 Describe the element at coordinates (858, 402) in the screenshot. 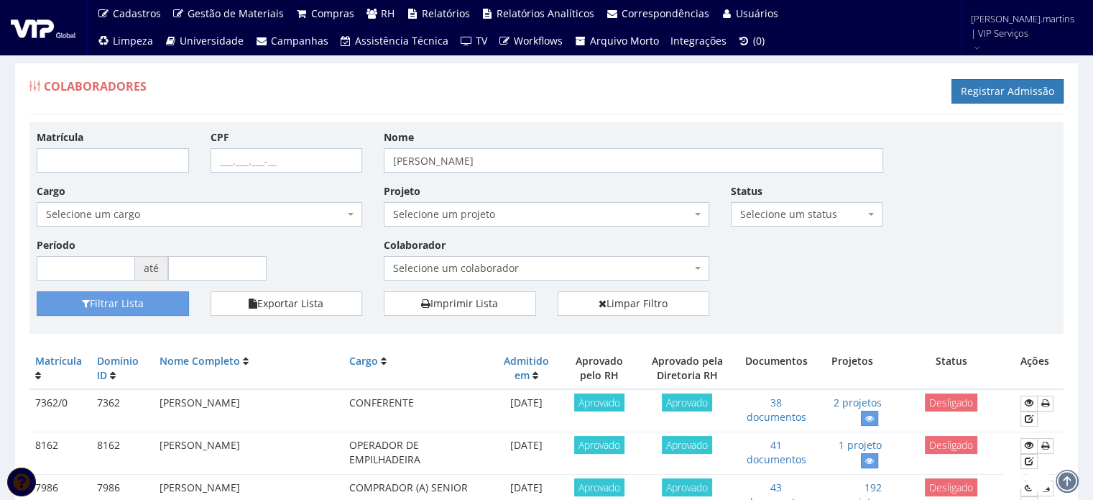

I see `a: 2 projetos` at that location.